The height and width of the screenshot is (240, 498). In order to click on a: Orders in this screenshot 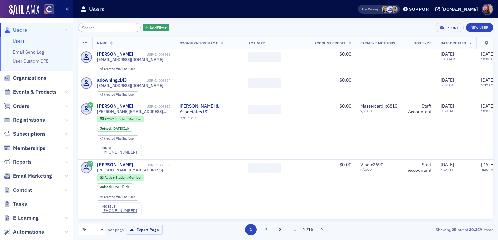, I will do `click(16, 106)`.